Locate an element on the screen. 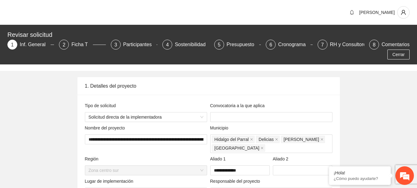 The width and height of the screenshot is (417, 188). span: Zona centro sur is located at coordinates (146, 170).